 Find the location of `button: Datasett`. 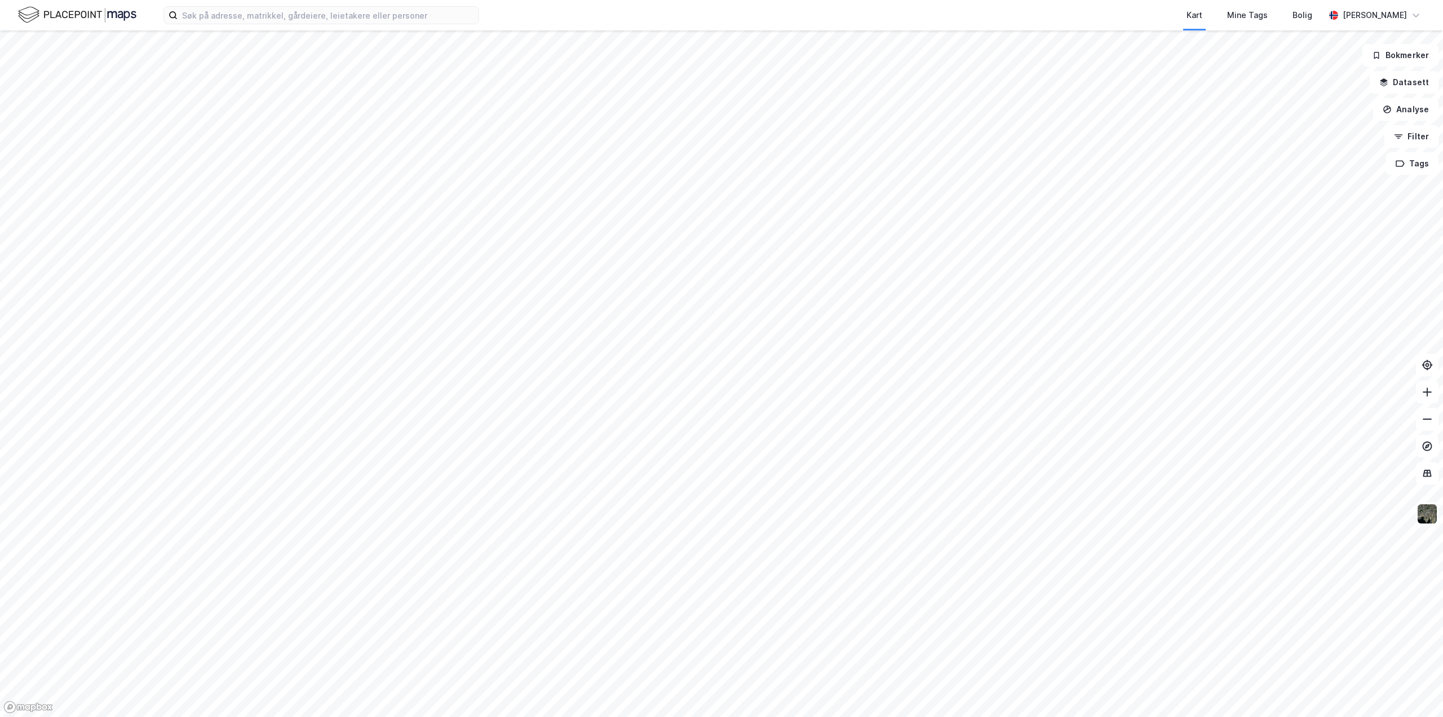

button: Datasett is located at coordinates (1404, 82).